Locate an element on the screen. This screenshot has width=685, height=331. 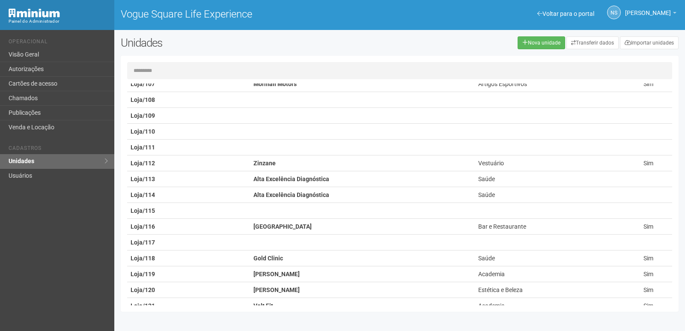
strong: Mormaii Motors is located at coordinates (275, 84).